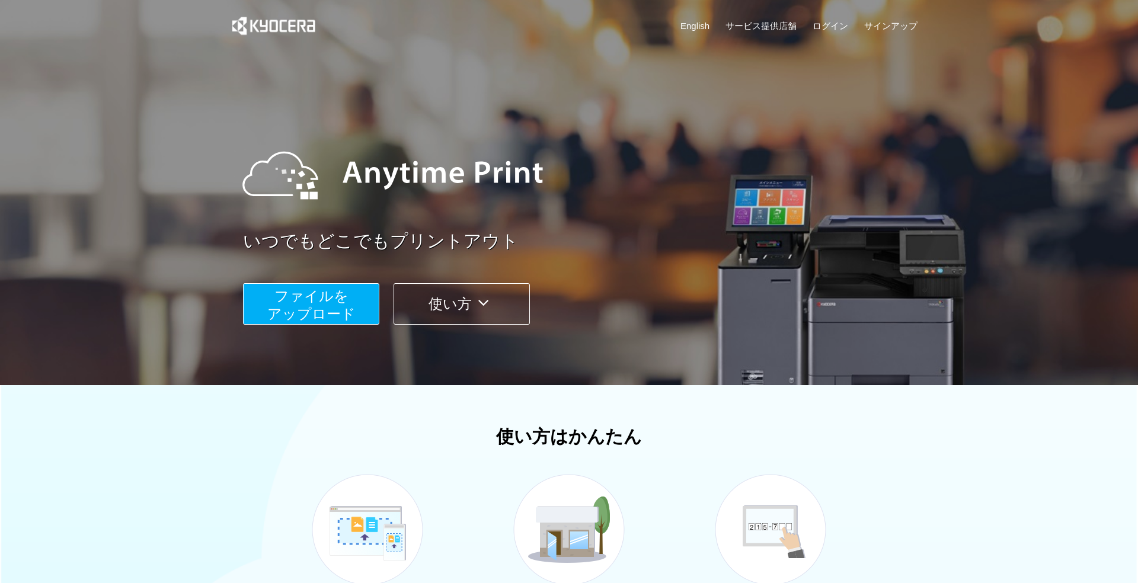  What do you see at coordinates (761, 25) in the screenshot?
I see `a: サービス提供店舗` at bounding box center [761, 25].